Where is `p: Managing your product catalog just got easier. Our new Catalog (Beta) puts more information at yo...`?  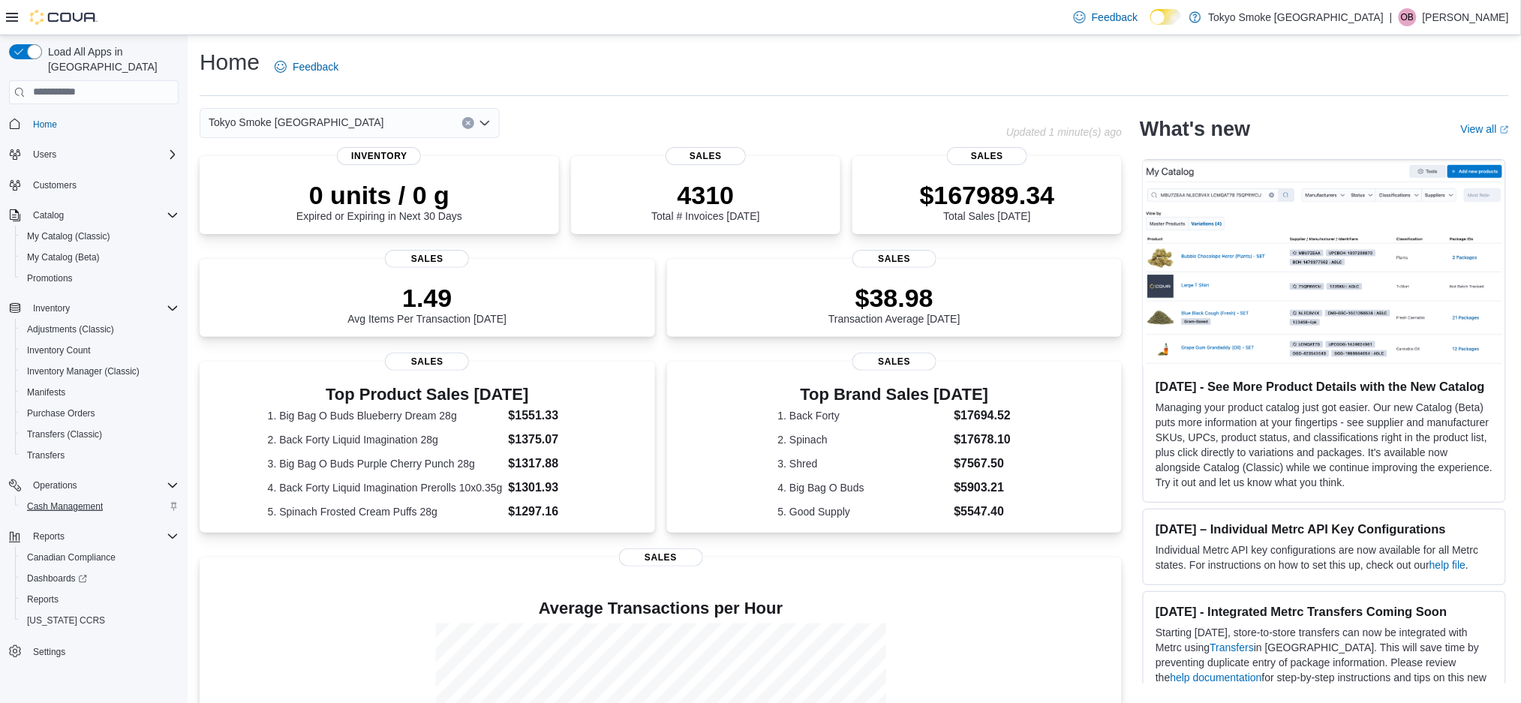 p: Managing your product catalog just got easier. Our new Catalog (Beta) puts more information at yo... is located at coordinates (1325, 445).